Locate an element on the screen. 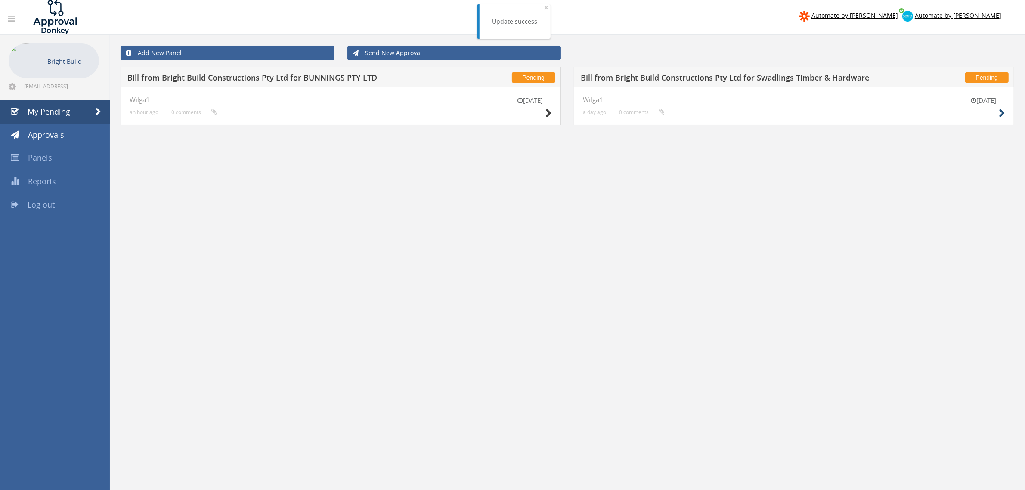  img: zapier-logomark.png is located at coordinates (804, 16).